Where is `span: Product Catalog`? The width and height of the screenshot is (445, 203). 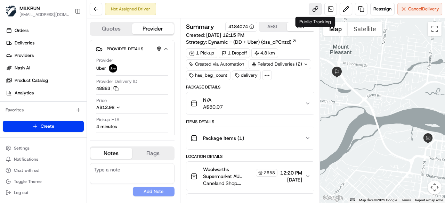
span: Product Catalog is located at coordinates (31, 81).